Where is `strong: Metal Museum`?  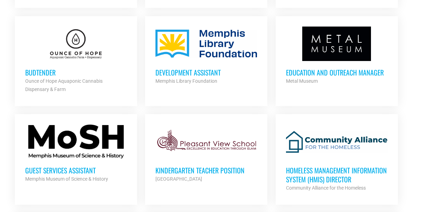
strong: Metal Museum is located at coordinates (302, 81).